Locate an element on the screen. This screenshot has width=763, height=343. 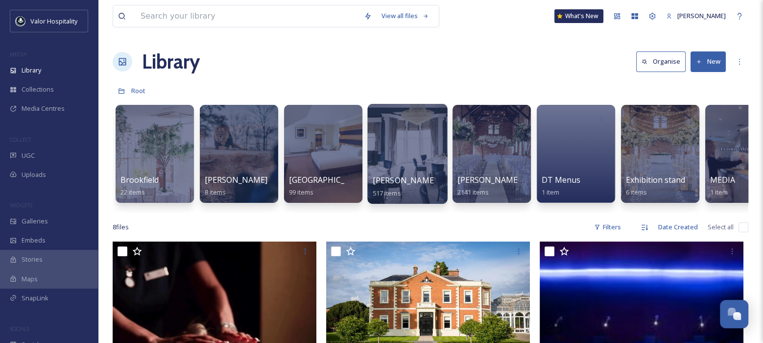
span: Collections is located at coordinates (38, 89).